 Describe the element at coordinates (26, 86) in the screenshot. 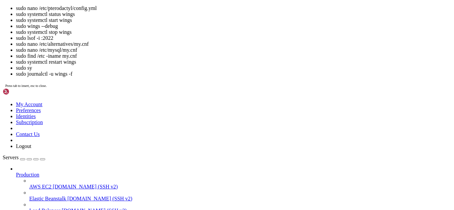

I see `span: Press tab to insert, esc to close.` at that location.